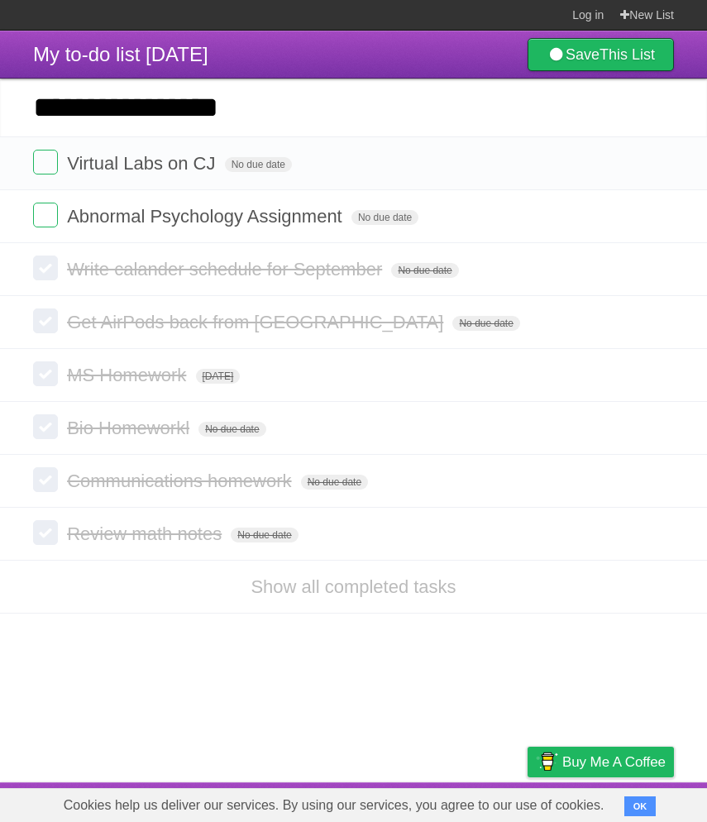 The width and height of the screenshot is (707, 822). Describe the element at coordinates (395, 802) in the screenshot. I see `a: Developers` at that location.